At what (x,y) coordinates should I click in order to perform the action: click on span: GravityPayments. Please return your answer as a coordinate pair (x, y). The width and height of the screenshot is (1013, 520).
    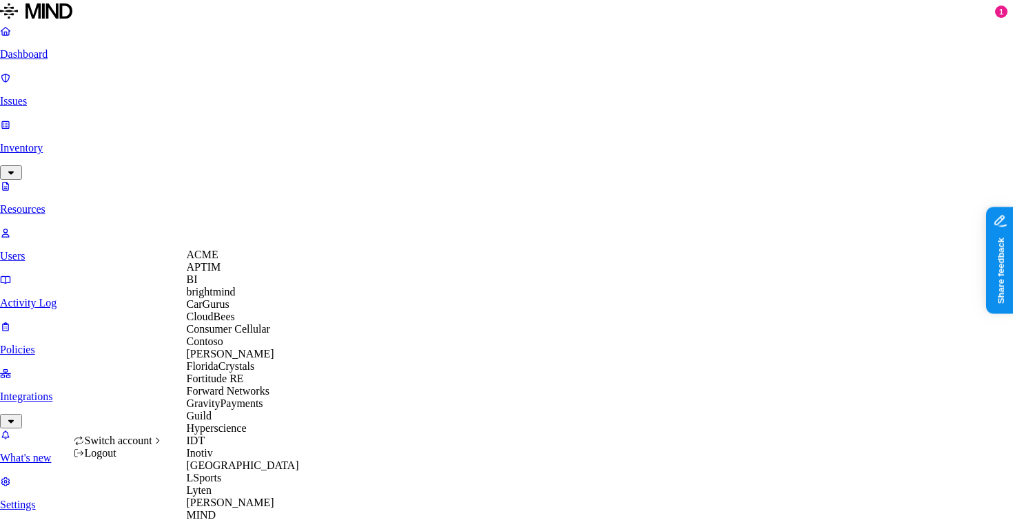
    Looking at the image, I should click on (225, 403).